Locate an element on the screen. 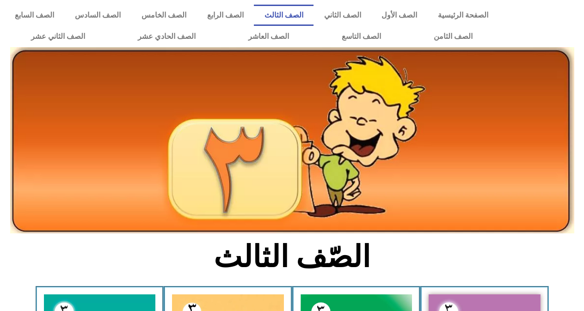 The image size is (584, 311). a: الصف الرابع is located at coordinates (226, 15).